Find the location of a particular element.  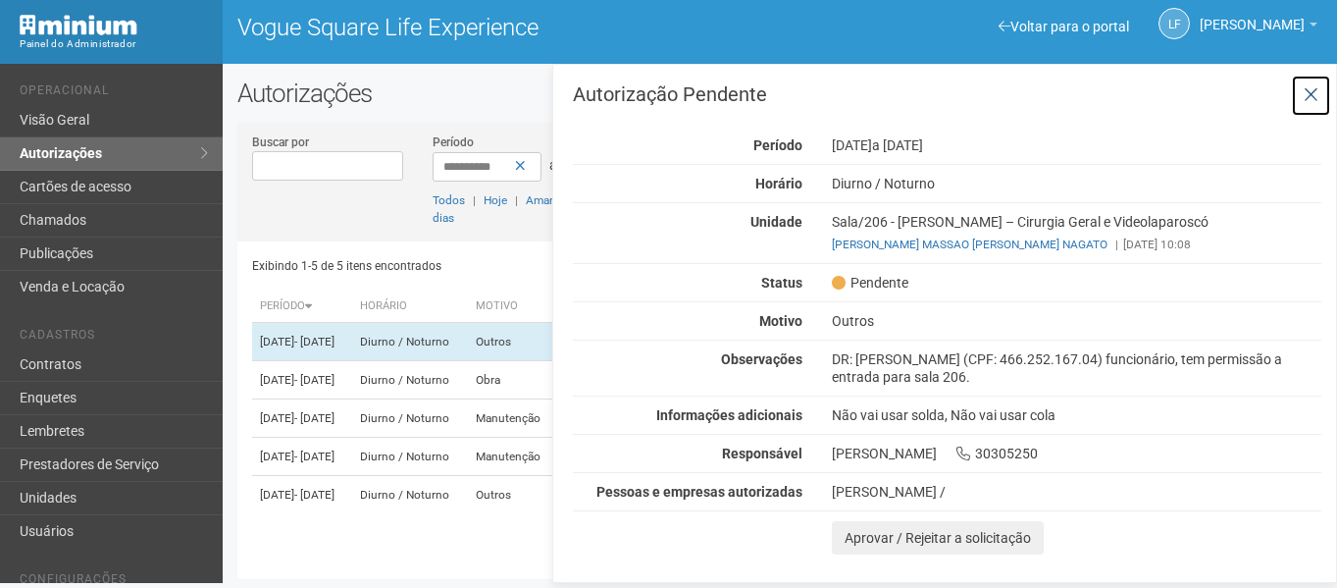

li: Cadastros is located at coordinates (114, 338).